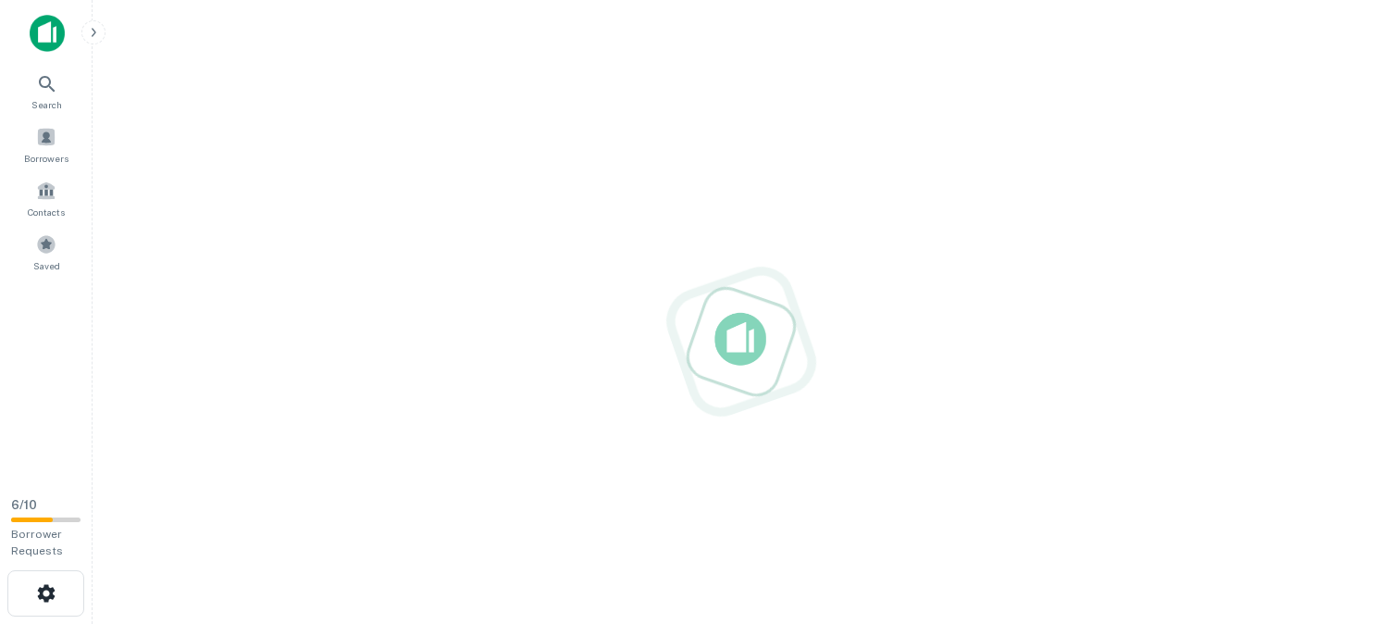  Describe the element at coordinates (46, 91) in the screenshot. I see `a: Search` at that location.